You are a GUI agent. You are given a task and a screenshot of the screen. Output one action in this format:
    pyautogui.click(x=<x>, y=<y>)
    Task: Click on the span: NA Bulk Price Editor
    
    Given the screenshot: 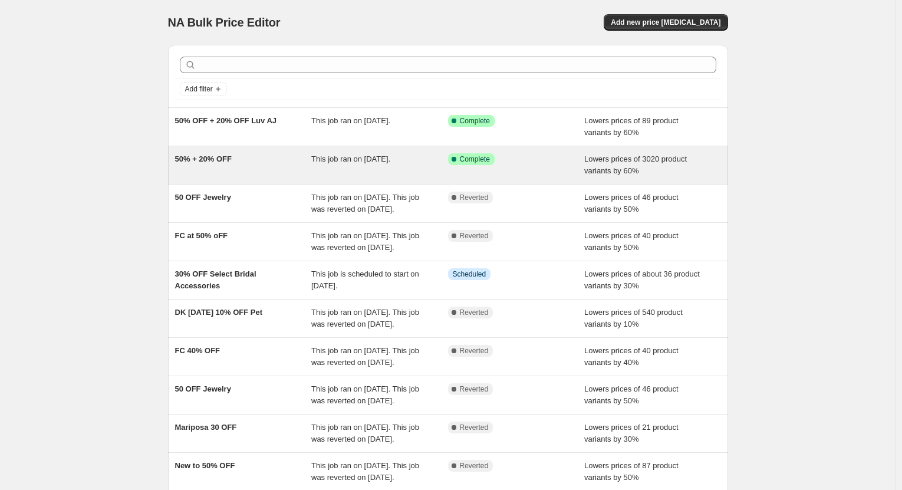 What is the action you would take?
    pyautogui.click(x=224, y=22)
    